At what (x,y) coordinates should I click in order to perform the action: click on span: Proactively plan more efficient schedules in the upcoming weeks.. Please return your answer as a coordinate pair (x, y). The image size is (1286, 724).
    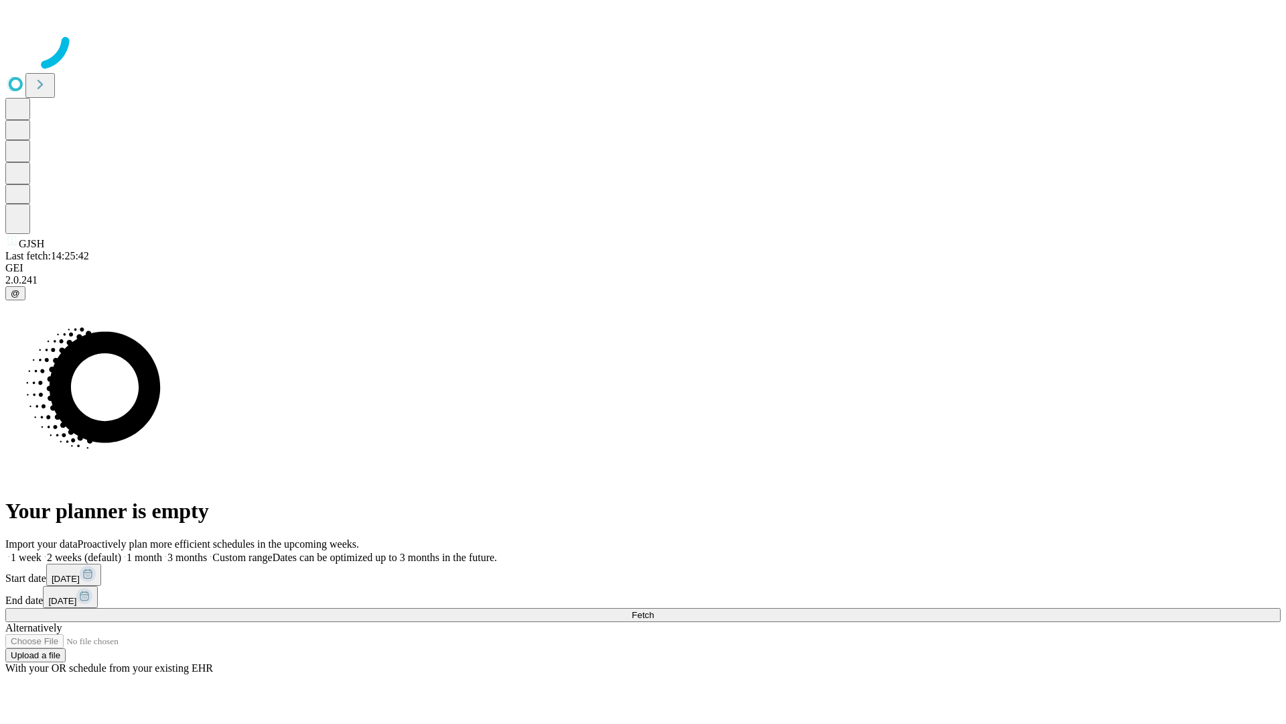
    Looking at the image, I should click on (218, 543).